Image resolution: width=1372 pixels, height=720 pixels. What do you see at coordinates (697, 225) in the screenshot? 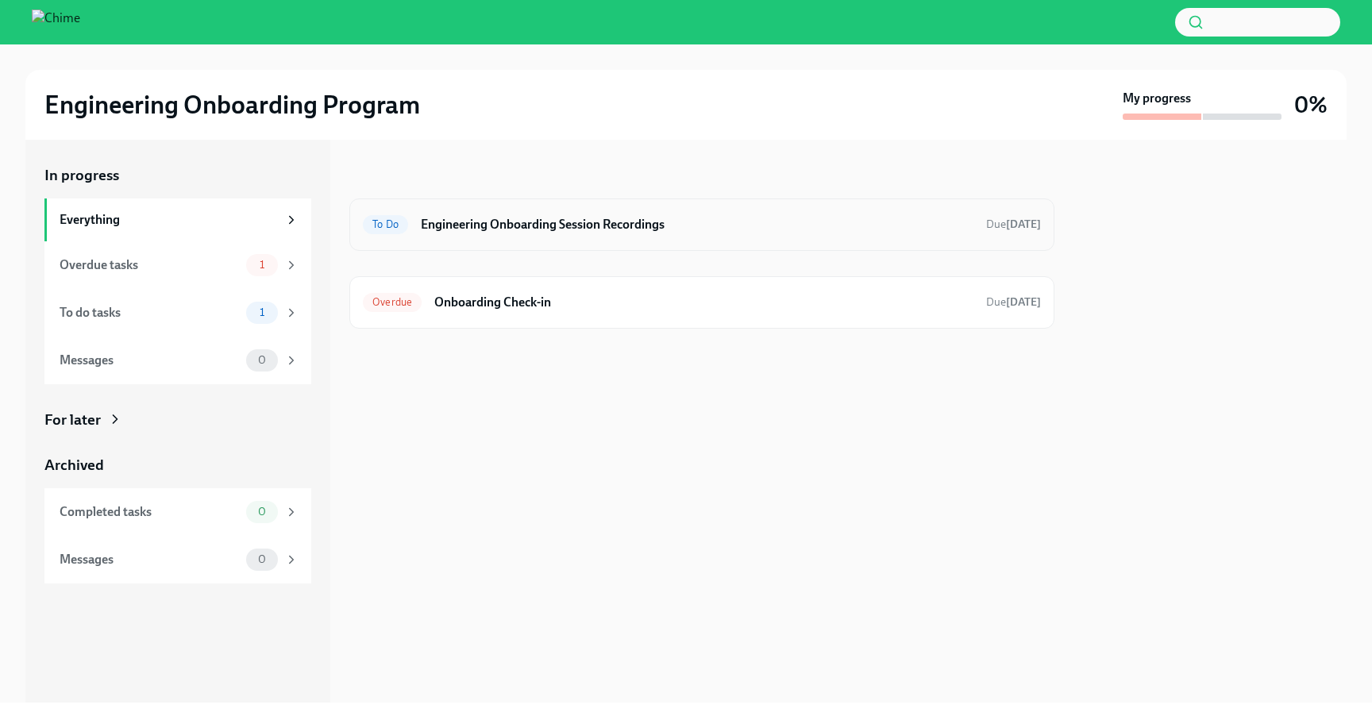
I see `h6: Engineering Onboarding Session Recordings` at bounding box center [697, 225].